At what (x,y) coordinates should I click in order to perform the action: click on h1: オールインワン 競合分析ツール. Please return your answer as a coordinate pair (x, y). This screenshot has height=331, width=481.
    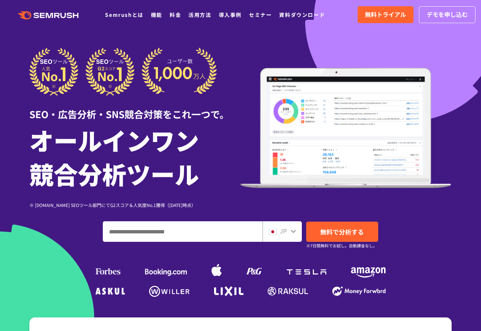
    Looking at the image, I should click on (135, 157).